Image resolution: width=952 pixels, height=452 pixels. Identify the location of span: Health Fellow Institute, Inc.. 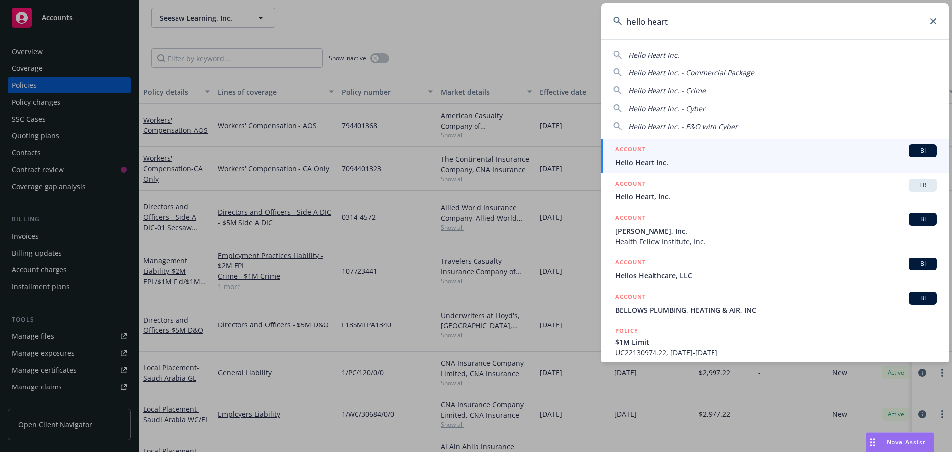
(776, 241).